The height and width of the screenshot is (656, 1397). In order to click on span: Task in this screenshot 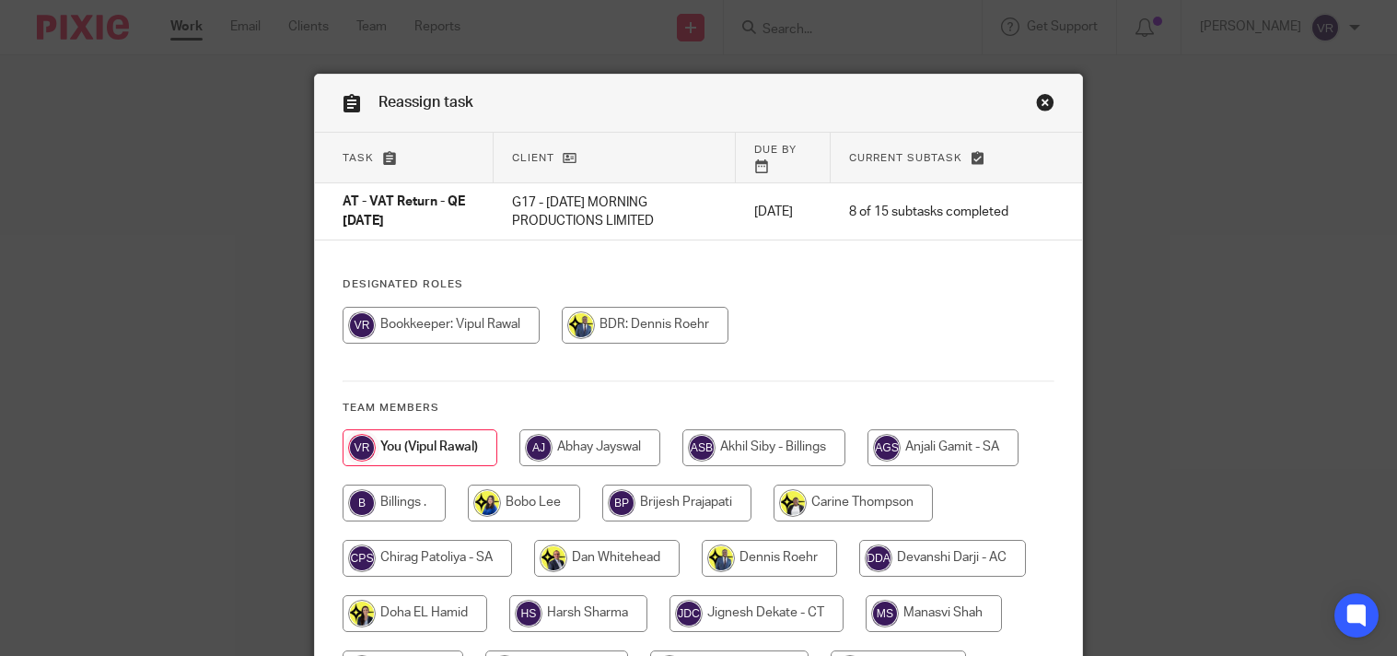, I will do `click(358, 158)`.